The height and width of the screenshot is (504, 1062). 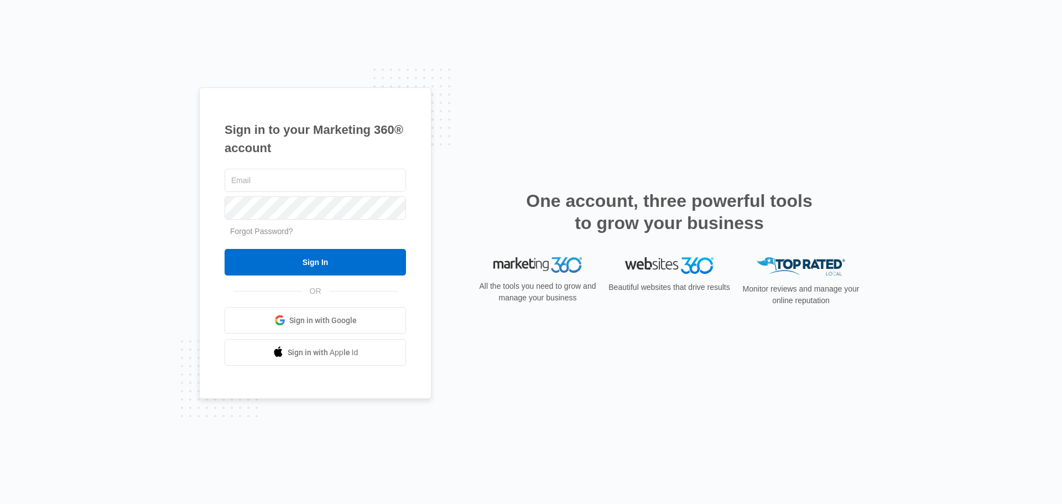 What do you see at coordinates (801, 266) in the screenshot?
I see `img: Top Rated Local` at bounding box center [801, 266].